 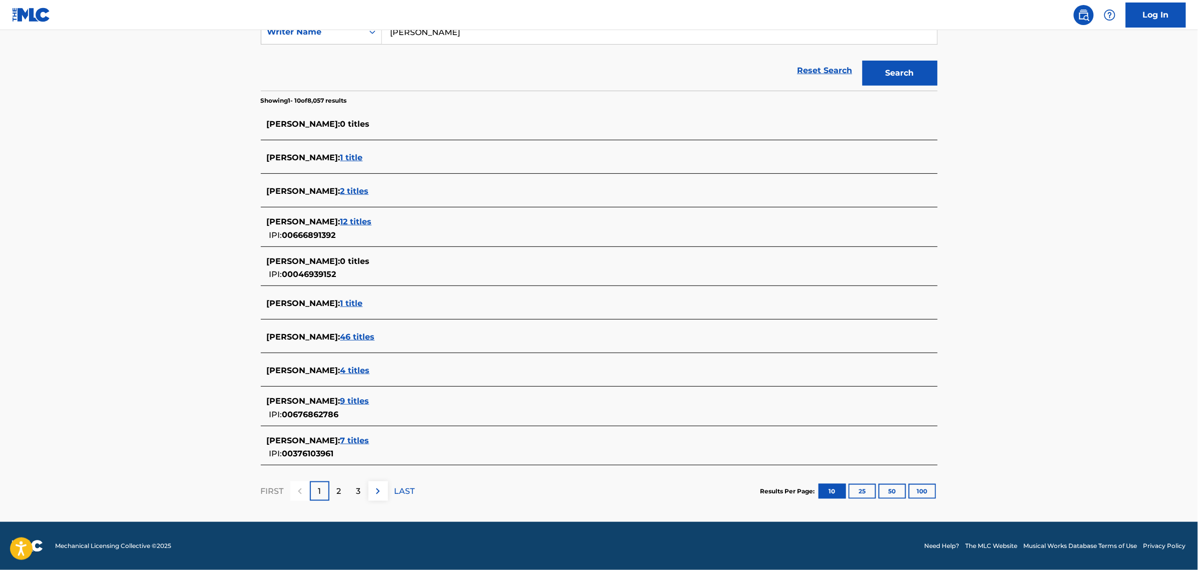 I want to click on span: 00376103961, so click(x=308, y=453).